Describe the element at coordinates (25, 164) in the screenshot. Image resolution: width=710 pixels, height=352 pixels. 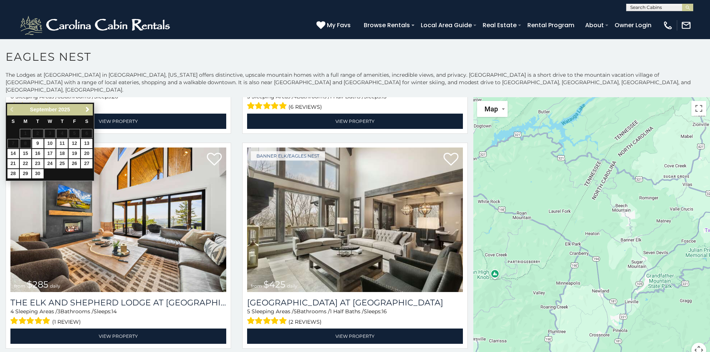
I see `a: 22` at that location.